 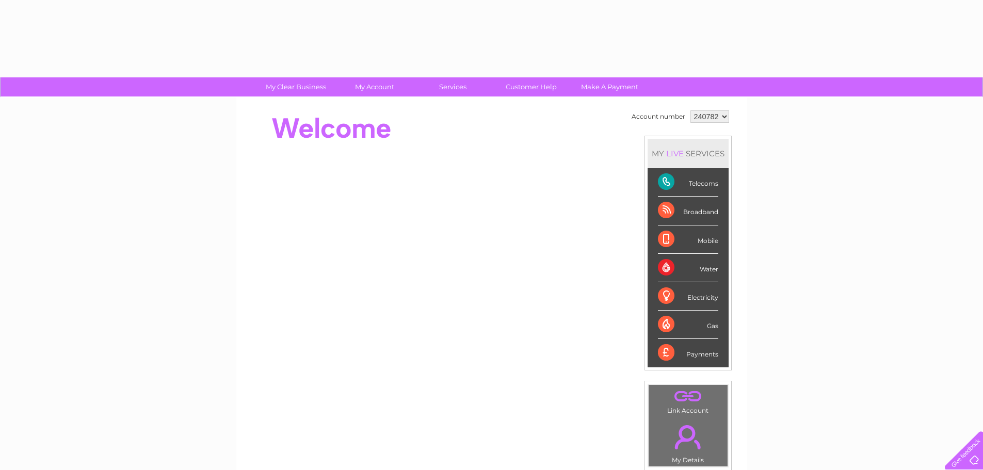 What do you see at coordinates (688, 268) in the screenshot?
I see `div: Water` at bounding box center [688, 268].